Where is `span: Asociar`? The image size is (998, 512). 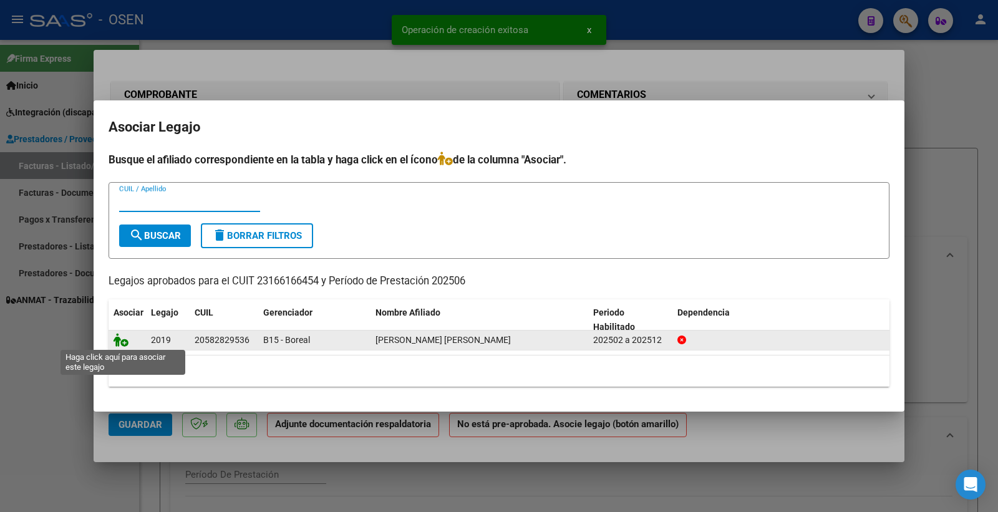
span: Asociar is located at coordinates (129, 313).